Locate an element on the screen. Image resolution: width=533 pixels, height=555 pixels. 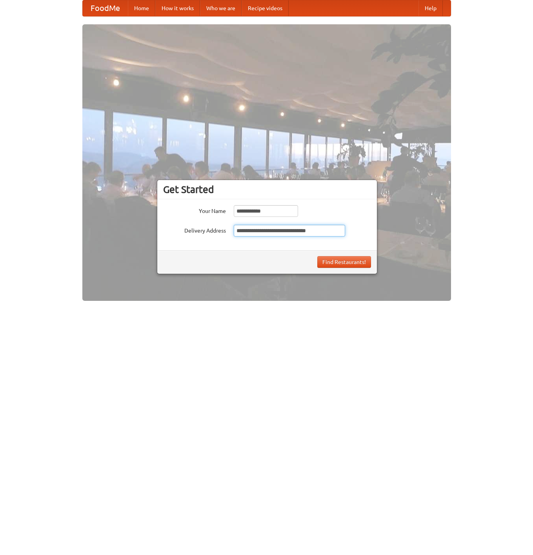
a: Home is located at coordinates (142, 8).